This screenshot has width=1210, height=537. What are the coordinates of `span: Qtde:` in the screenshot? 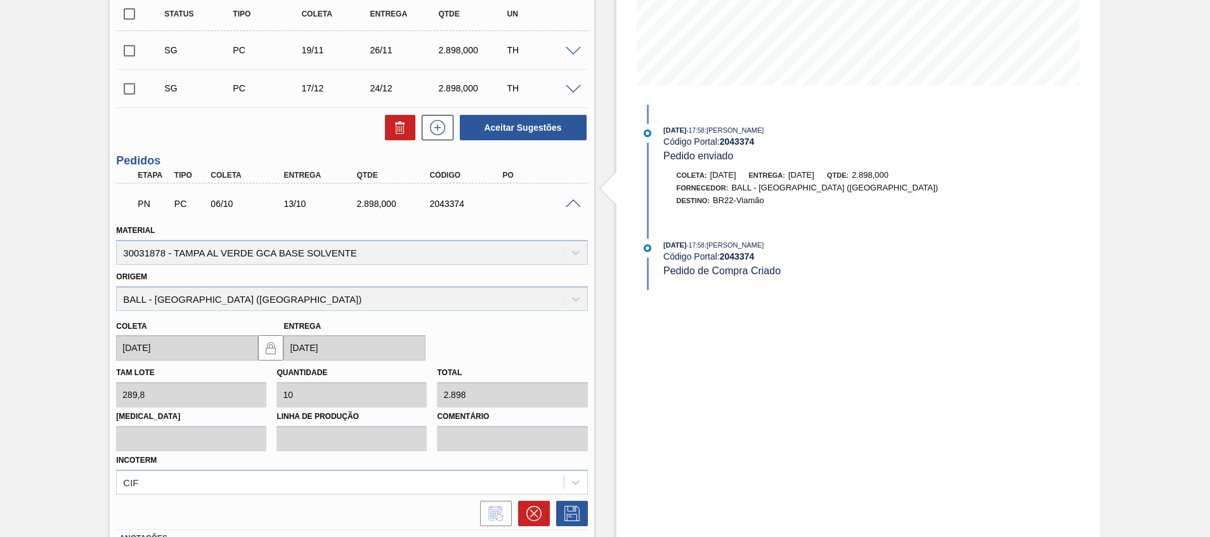 It's located at (838, 175).